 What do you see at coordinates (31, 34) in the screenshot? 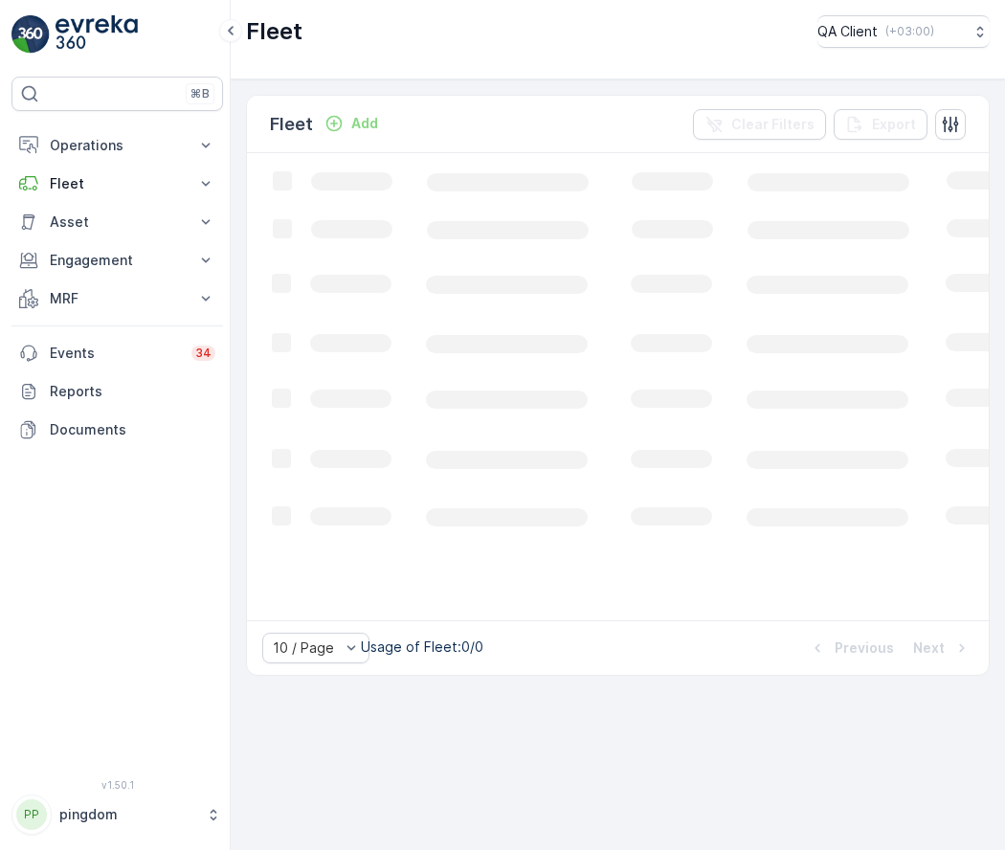
I see `img: logo` at bounding box center [31, 34].